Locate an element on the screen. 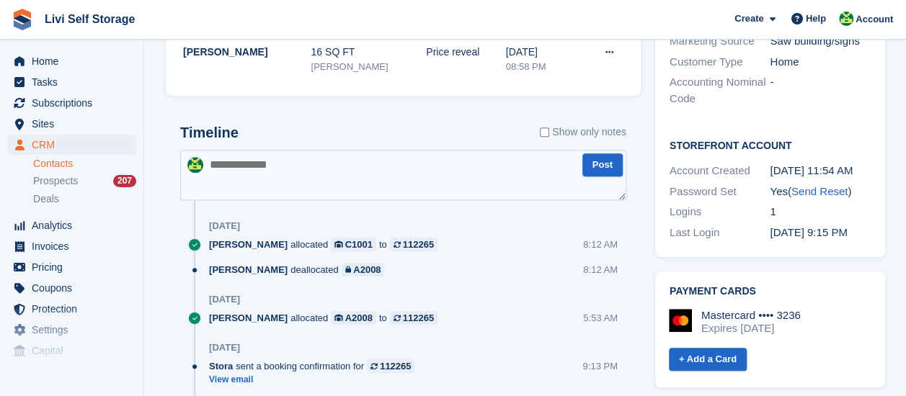 This screenshot has height=396, width=906. button: Post is located at coordinates (603, 165).